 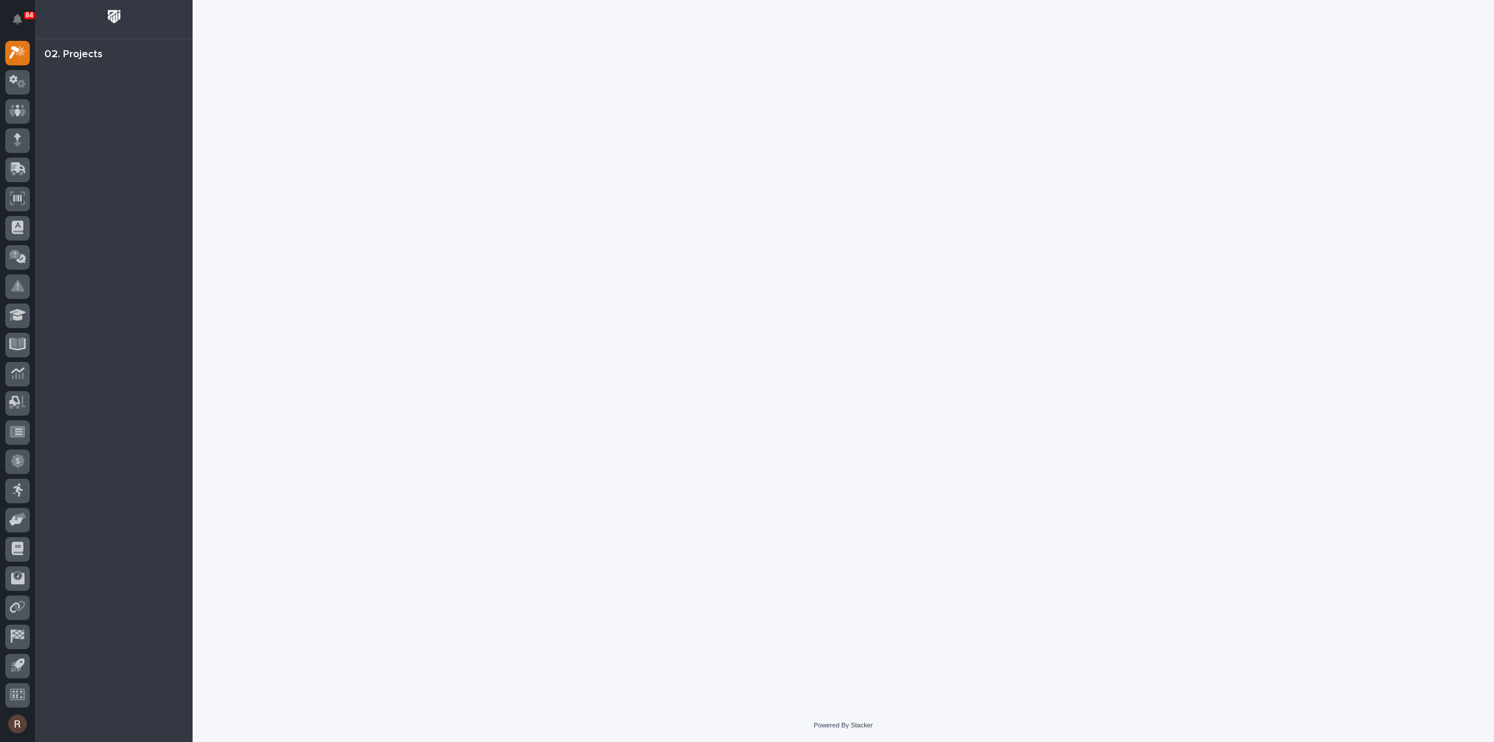 I want to click on div: Notifications84, so click(x=22, y=23).